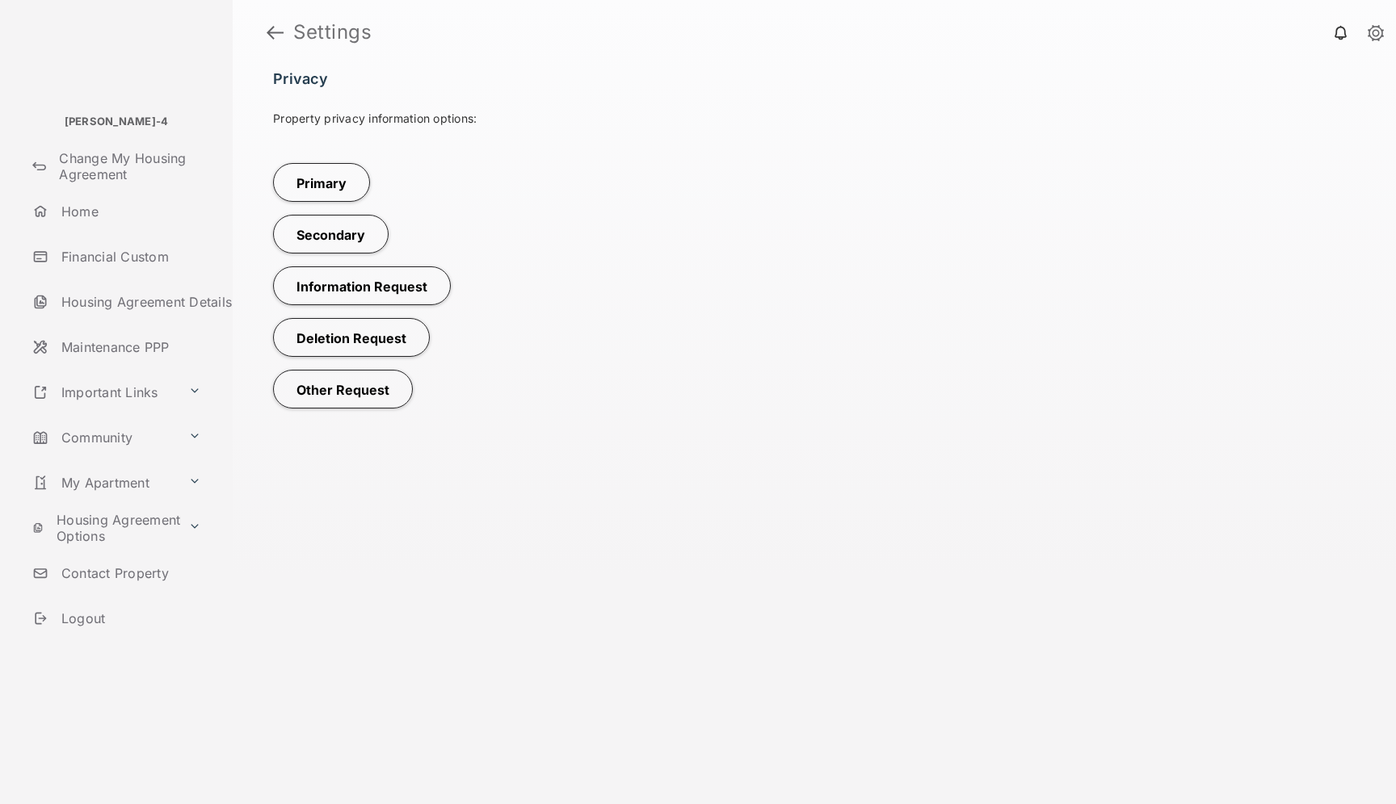  I want to click on strong: Settings, so click(332, 32).